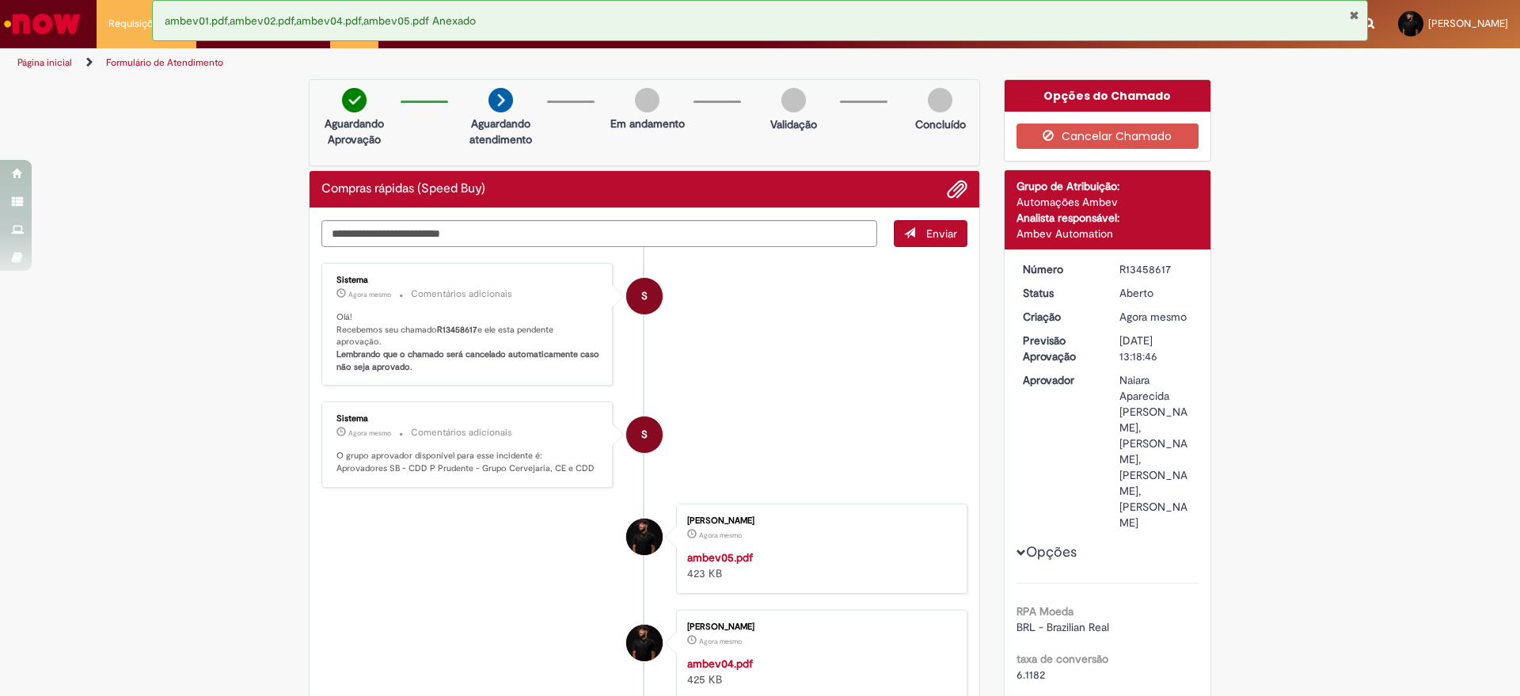  Describe the element at coordinates (354, 100) in the screenshot. I see `img: check-circle-green.png` at that location.